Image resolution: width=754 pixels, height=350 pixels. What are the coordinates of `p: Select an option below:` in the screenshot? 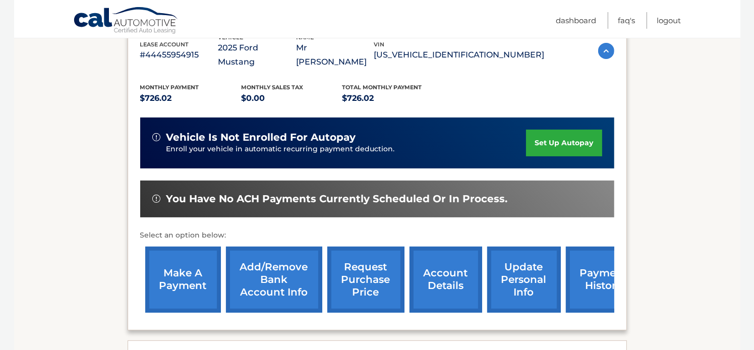 It's located at (377, 236).